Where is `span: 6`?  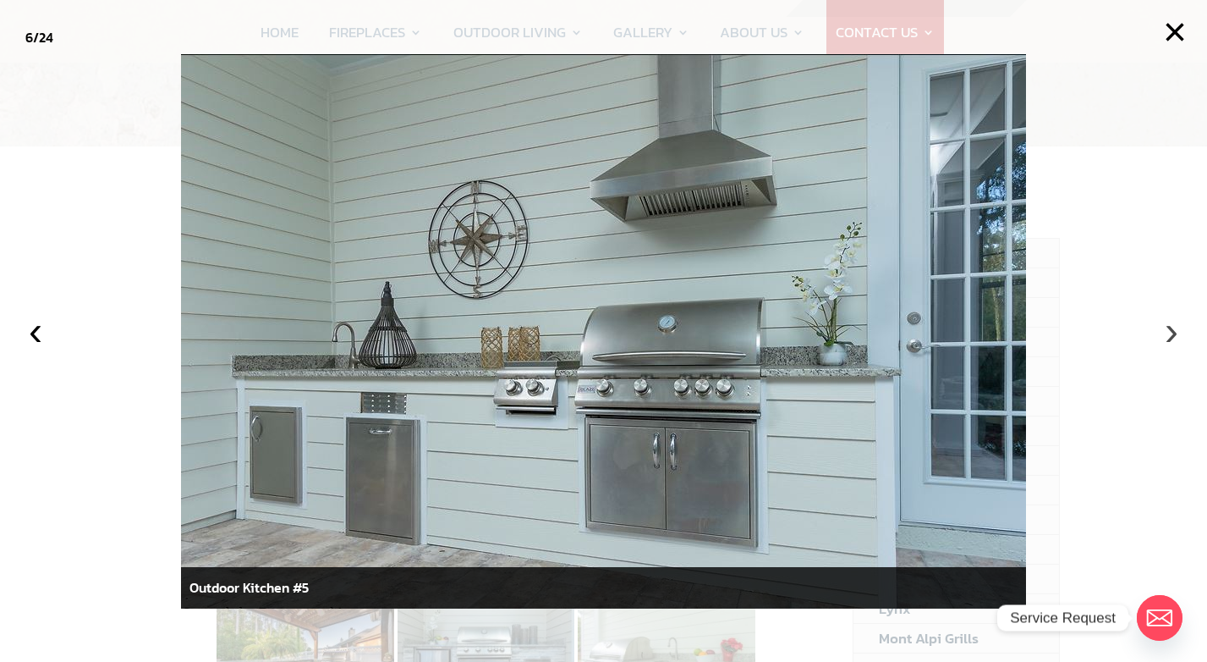
span: 6 is located at coordinates (29, 37).